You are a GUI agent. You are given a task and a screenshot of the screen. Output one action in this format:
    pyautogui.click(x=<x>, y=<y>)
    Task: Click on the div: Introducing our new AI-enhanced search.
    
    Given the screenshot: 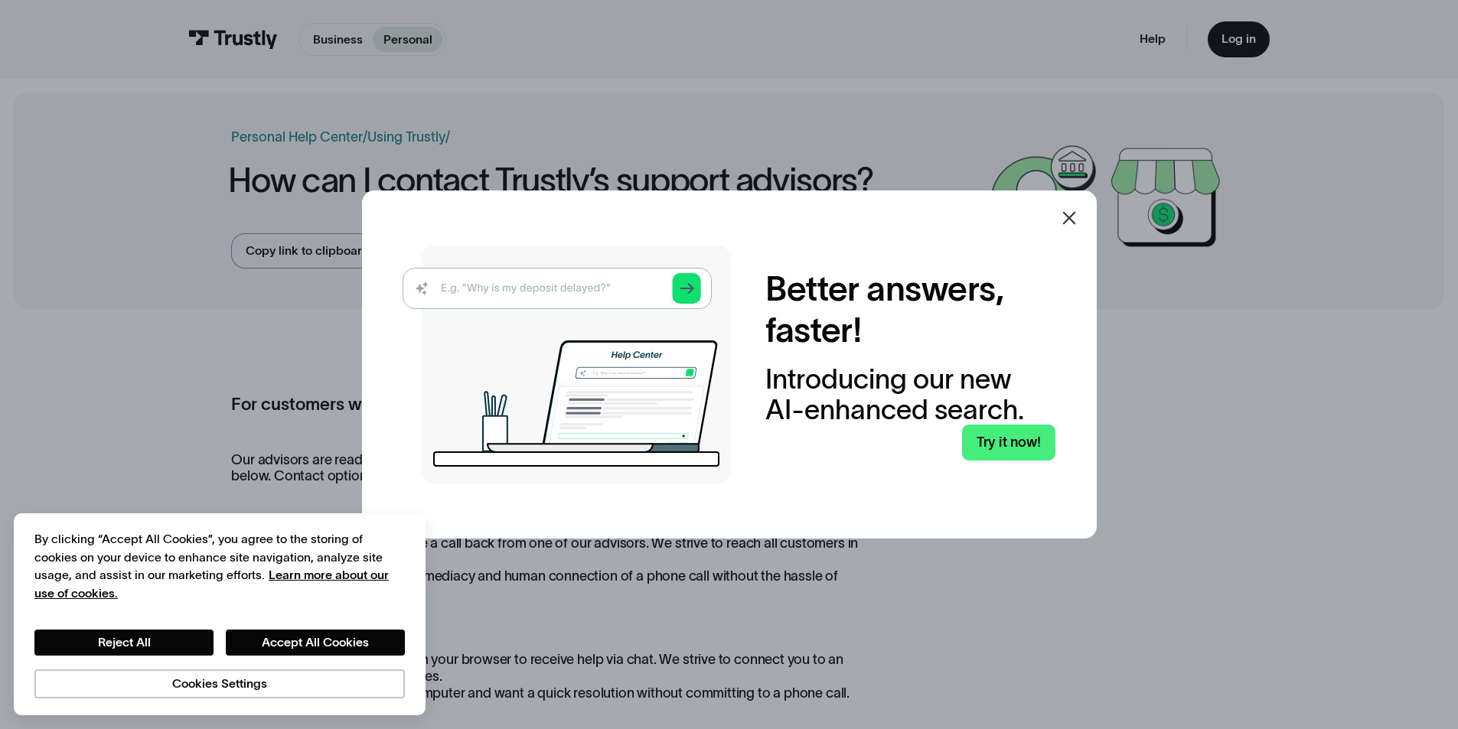 What is the action you would take?
    pyautogui.click(x=910, y=394)
    